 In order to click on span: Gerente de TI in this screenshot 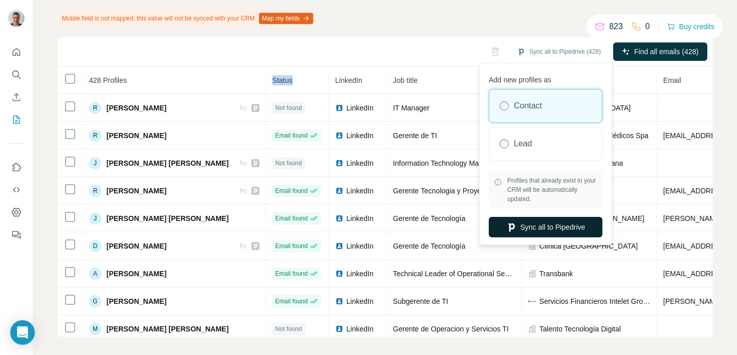, I will do `click(415, 136)`.